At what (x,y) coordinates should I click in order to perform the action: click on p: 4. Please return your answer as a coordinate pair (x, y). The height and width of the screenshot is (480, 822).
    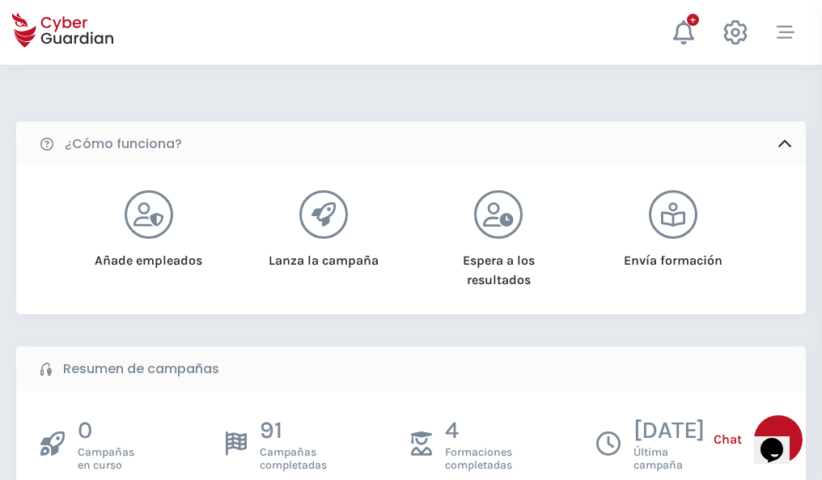
    Looking at the image, I should click on (478, 430).